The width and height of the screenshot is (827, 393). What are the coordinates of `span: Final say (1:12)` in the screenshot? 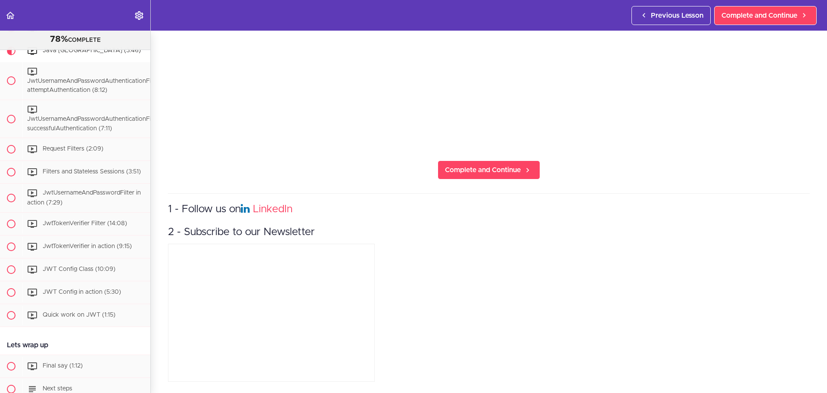 It's located at (62, 365).